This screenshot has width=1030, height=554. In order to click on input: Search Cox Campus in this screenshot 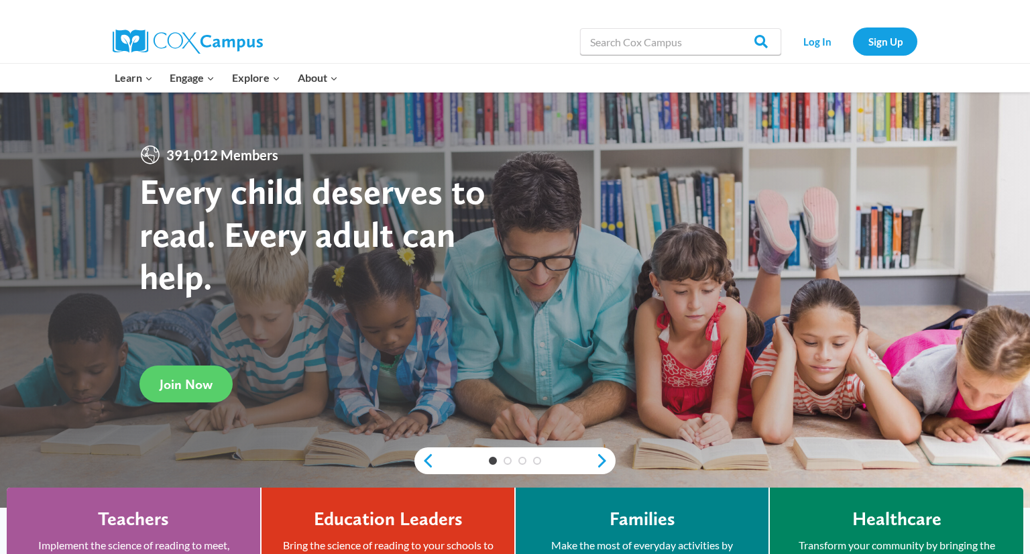, I will do `click(681, 42)`.